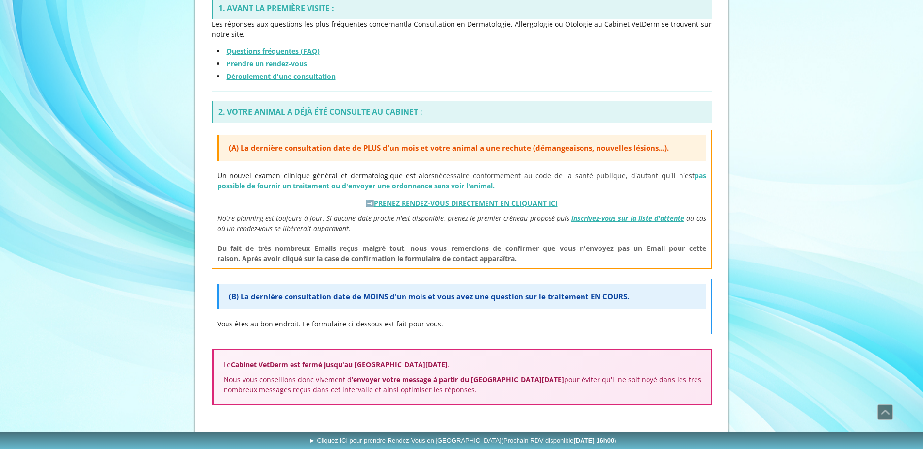  I want to click on span: Les réponses aux questions les plus fréquentes concernant, so click(309, 24).